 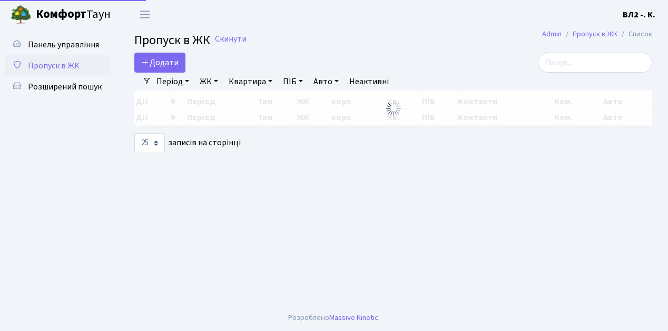 What do you see at coordinates (209, 82) in the screenshot?
I see `a: ЖК` at bounding box center [209, 82].